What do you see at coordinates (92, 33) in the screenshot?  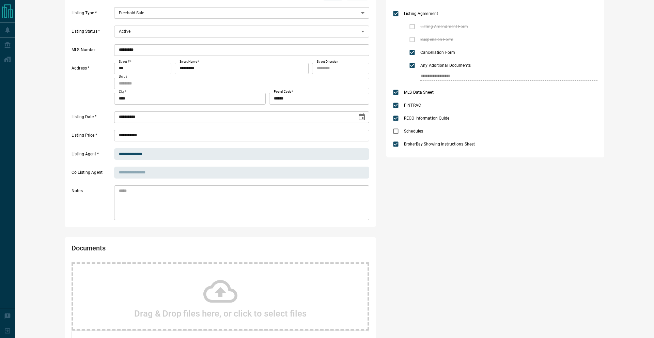 I see `label: Listing Status` at bounding box center [92, 33].